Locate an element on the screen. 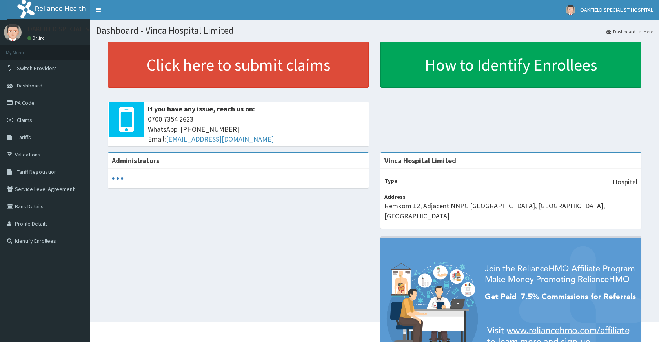  a: Online is located at coordinates (37, 38).